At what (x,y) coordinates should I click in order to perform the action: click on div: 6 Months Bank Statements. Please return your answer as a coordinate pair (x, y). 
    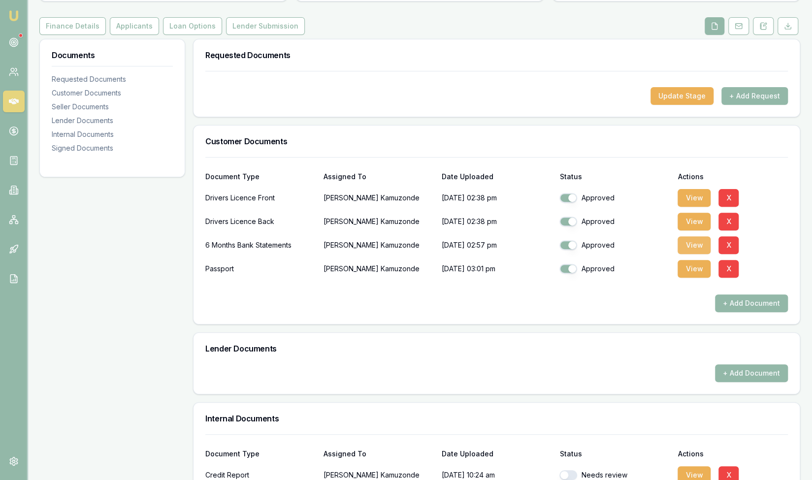
    Looking at the image, I should click on (260, 245).